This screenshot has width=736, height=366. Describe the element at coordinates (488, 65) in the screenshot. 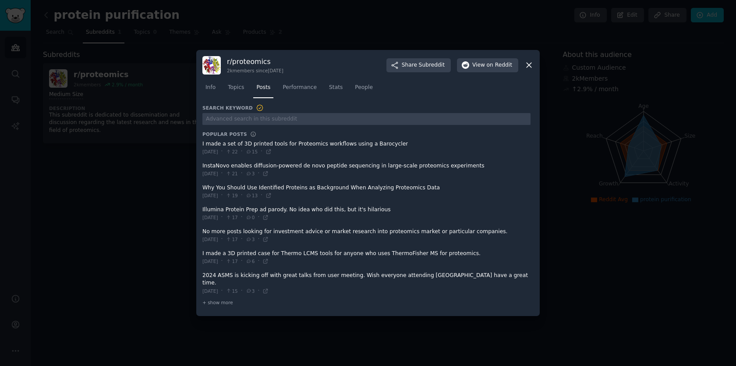

I see `button: Viewon Reddit` at that location.